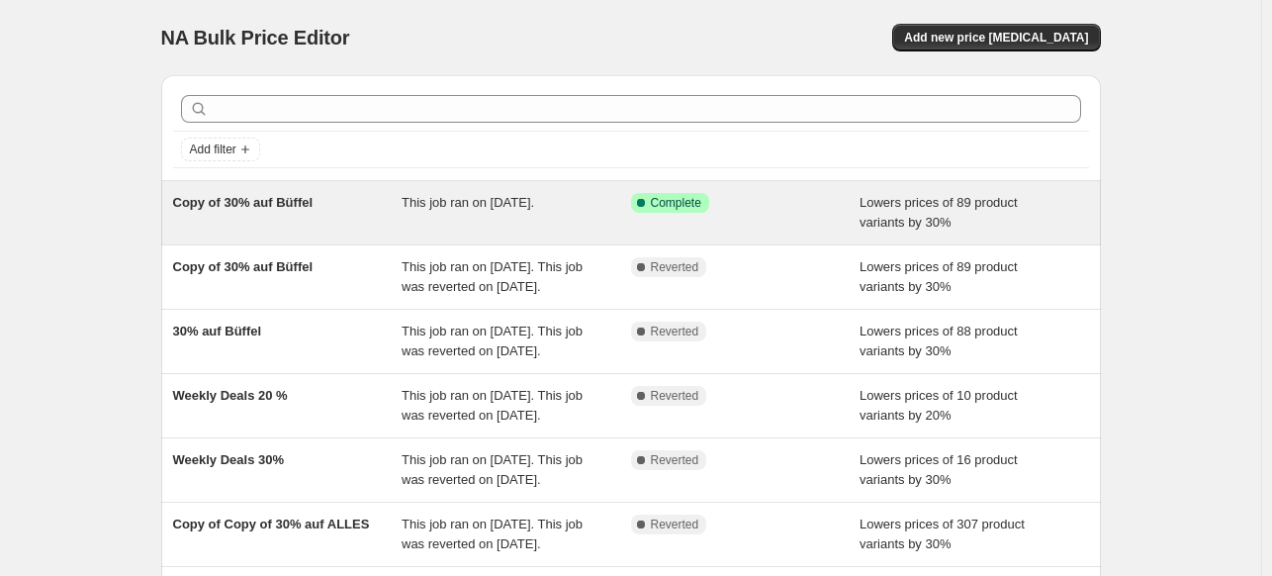 Image resolution: width=1272 pixels, height=576 pixels. What do you see at coordinates (221, 149) in the screenshot?
I see `button: Add filter` at bounding box center [221, 149].